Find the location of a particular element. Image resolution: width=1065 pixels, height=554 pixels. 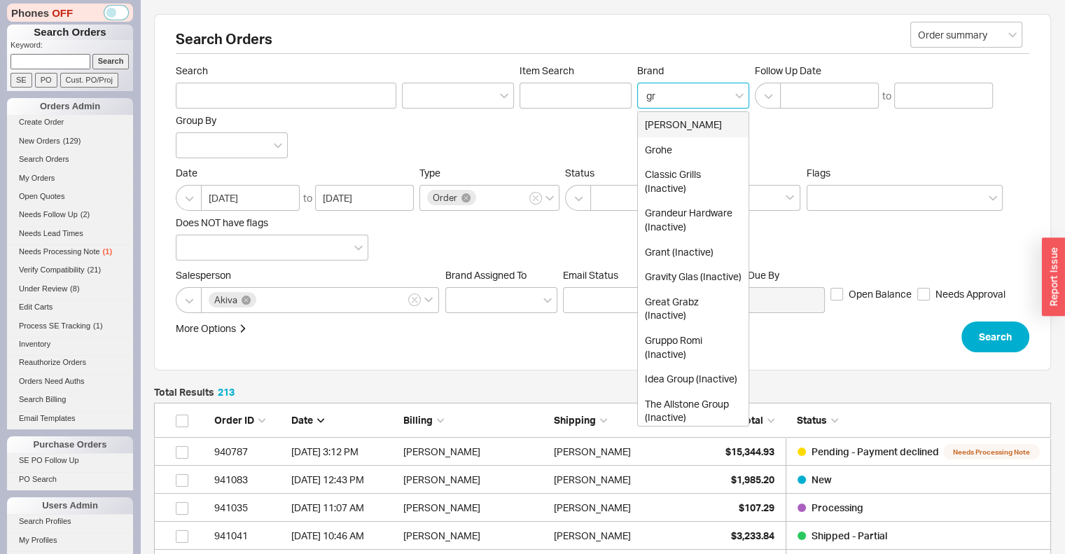

input: Open Balance is located at coordinates (837, 294).